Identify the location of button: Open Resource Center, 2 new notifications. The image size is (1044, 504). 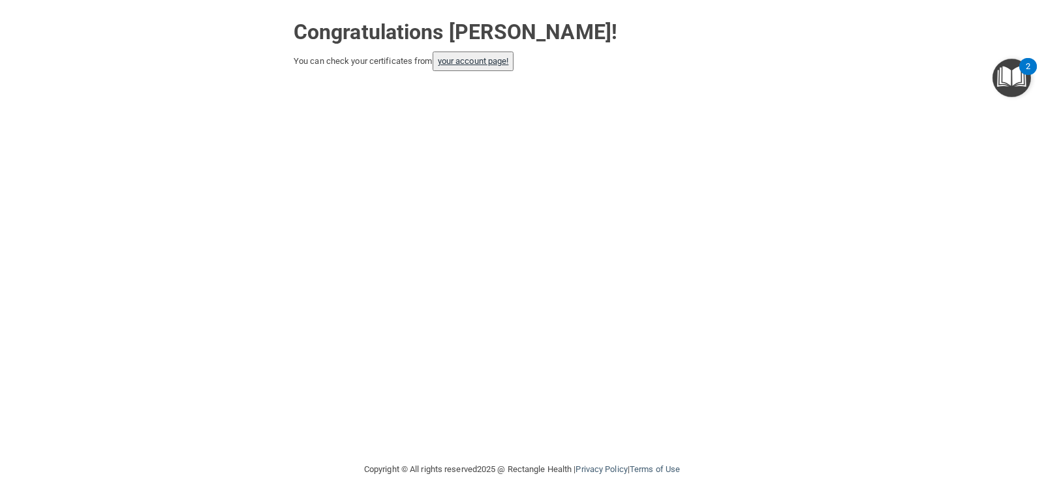
(1011, 78).